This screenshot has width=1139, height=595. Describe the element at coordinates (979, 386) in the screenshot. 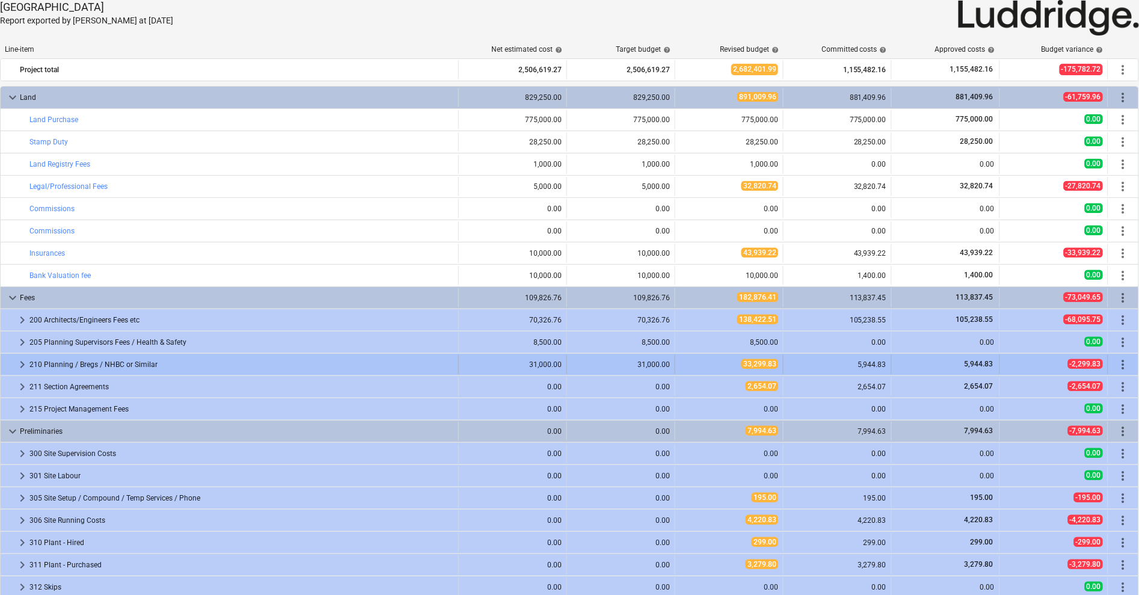

I see `span: 2,654.07` at that location.